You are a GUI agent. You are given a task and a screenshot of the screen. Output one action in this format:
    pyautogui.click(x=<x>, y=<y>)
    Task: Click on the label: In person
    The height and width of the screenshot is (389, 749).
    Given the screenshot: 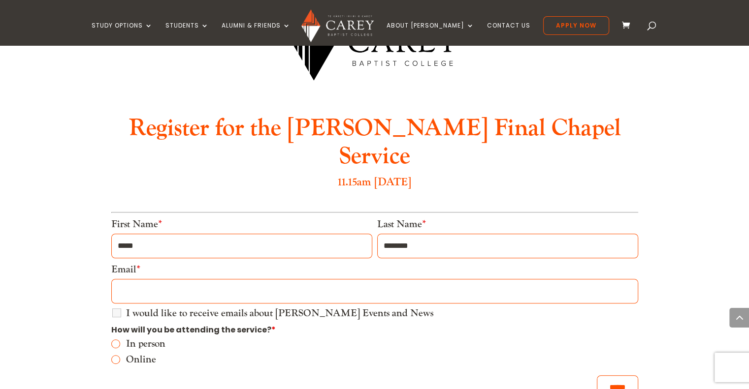 What is the action you would take?
    pyautogui.click(x=382, y=344)
    